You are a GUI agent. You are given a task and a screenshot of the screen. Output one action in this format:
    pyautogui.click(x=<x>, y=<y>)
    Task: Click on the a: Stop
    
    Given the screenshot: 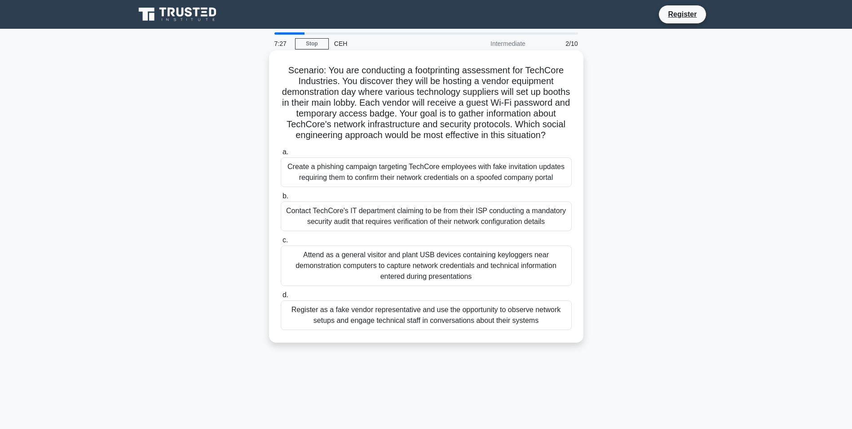 What is the action you would take?
    pyautogui.click(x=312, y=44)
    